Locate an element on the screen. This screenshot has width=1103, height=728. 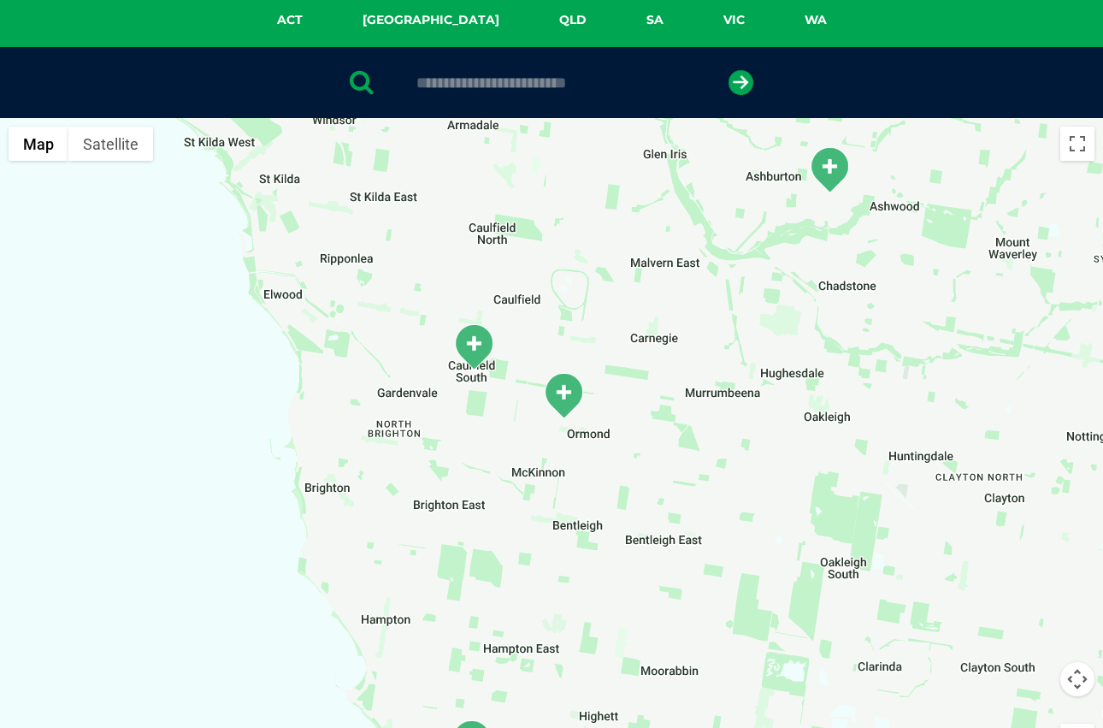
button: Show street map is located at coordinates (38, 144).